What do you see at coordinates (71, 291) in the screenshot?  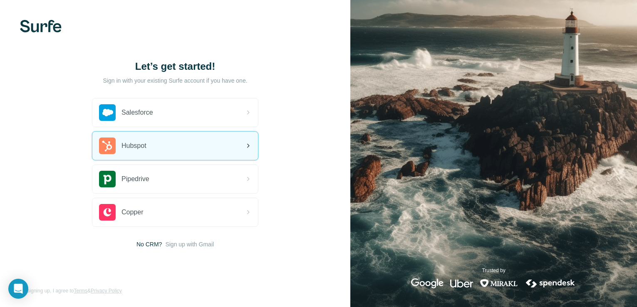 I see `span: By signing up, I agree to &` at bounding box center [71, 291].